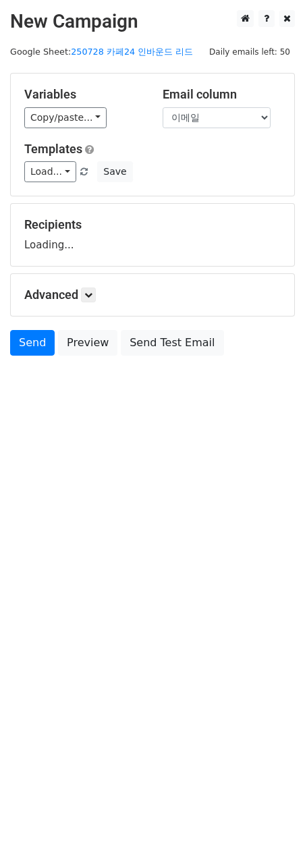 The width and height of the screenshot is (305, 851). Describe the element at coordinates (53, 149) in the screenshot. I see `a: Templates` at that location.